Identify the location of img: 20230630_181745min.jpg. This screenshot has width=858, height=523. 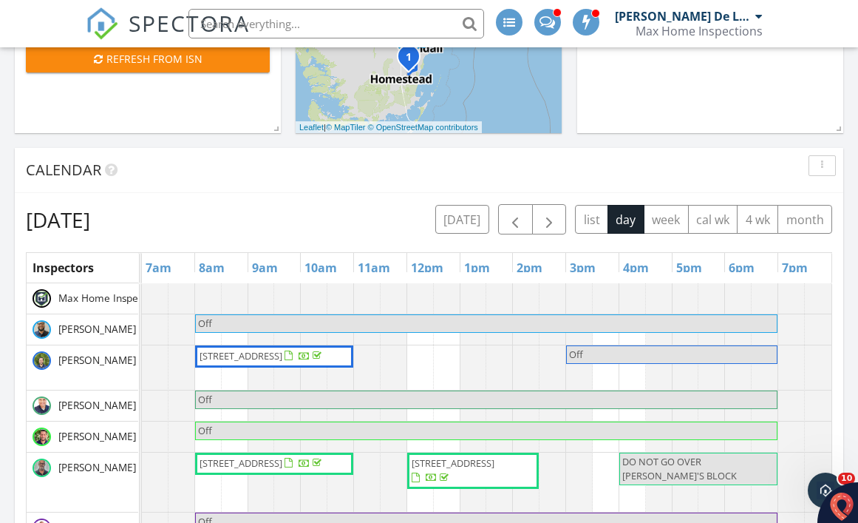
(41, 467).